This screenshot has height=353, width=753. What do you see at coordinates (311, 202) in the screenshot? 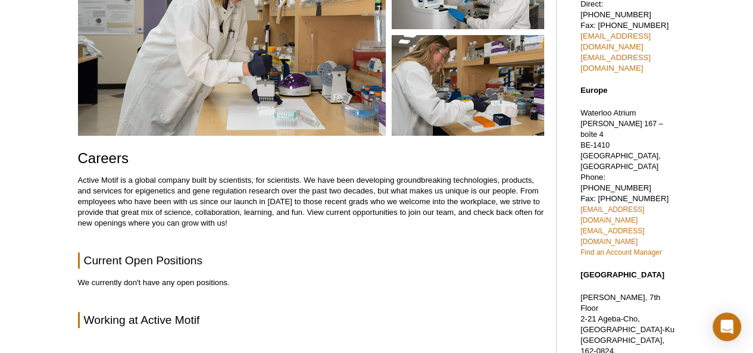
I see `p: Active Motif is a global company built by scientists, for scientists. We have been developing gro...` at bounding box center [311, 202].